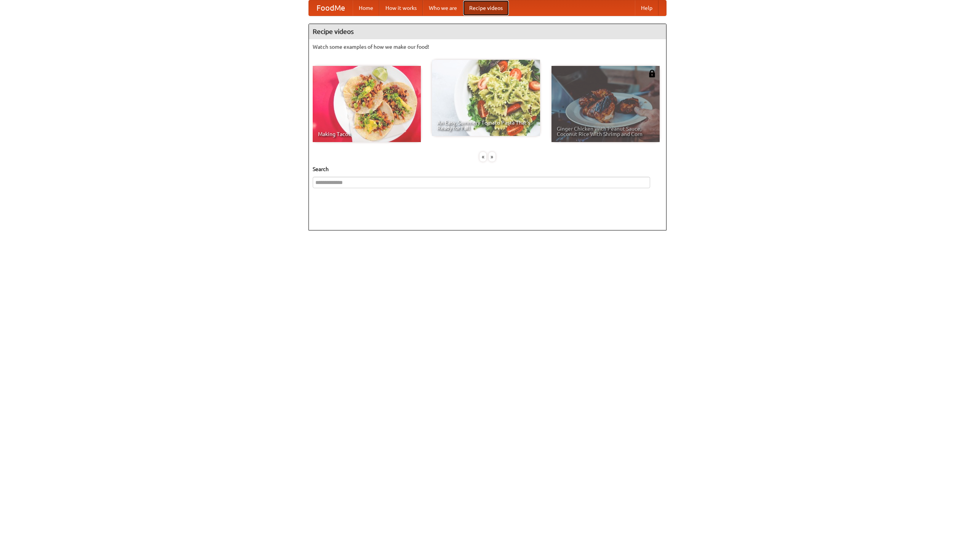 This screenshot has width=975, height=539. What do you see at coordinates (486, 98) in the screenshot?
I see `a: An Easy, Summery Tomato Pasta That's Ready for Fall` at bounding box center [486, 98].